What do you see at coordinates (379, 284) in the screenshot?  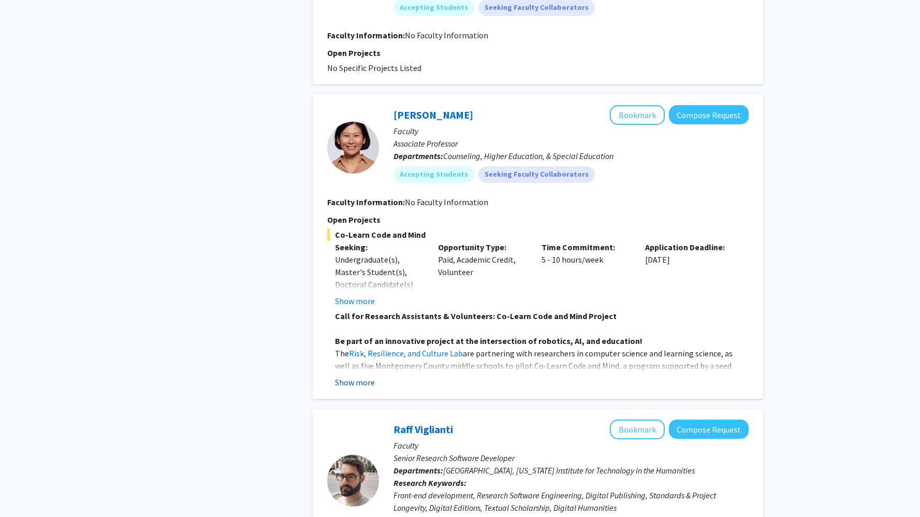 I see `div: Undergraduate(s), Master's Student(s), Doctoral Candidate(s) (PhD, MD, DMD, PharmD, etc.)` at bounding box center [379, 284].